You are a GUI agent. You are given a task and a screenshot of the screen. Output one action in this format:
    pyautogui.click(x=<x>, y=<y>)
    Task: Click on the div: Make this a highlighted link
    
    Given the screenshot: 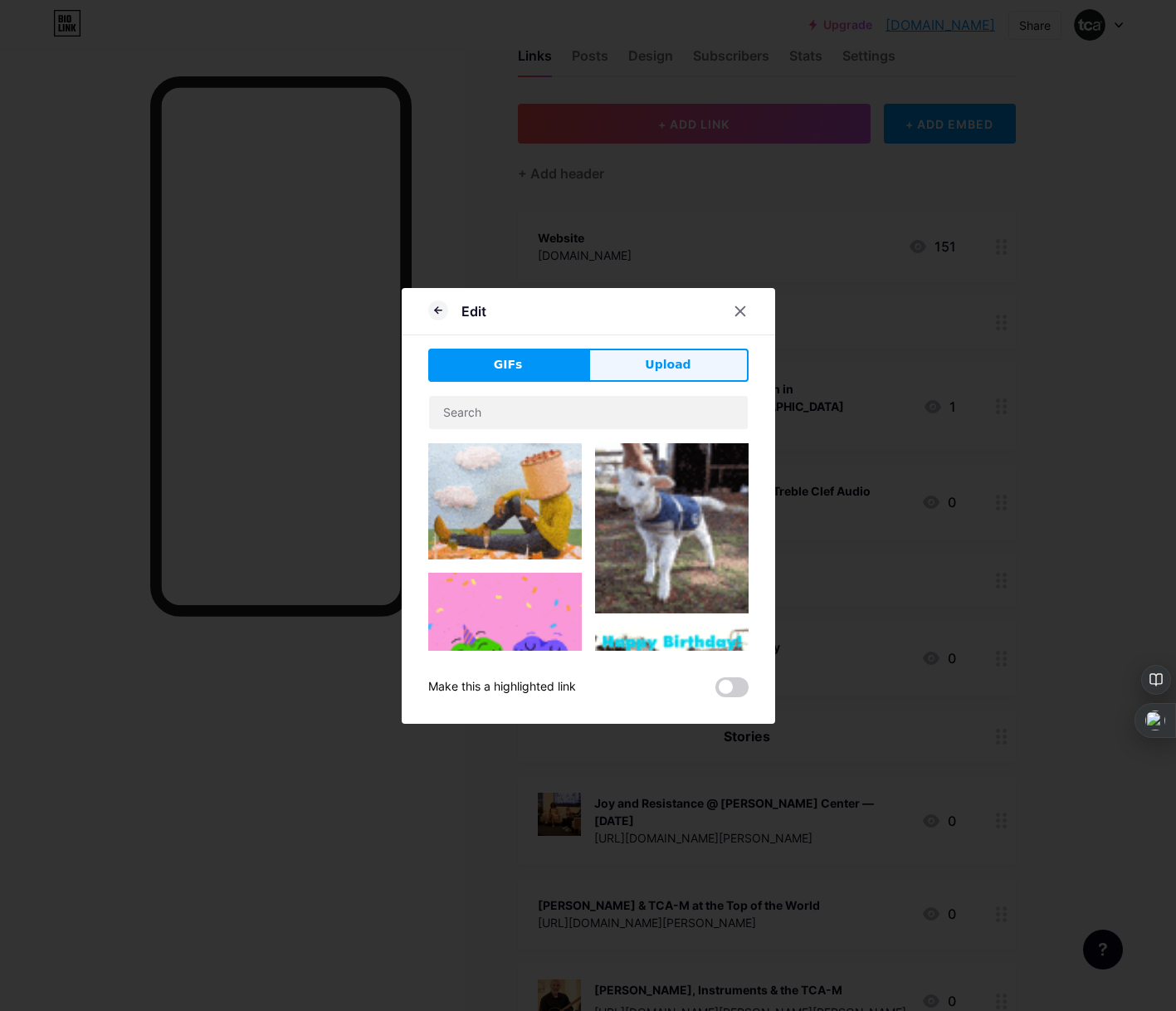 What is the action you would take?
    pyautogui.click(x=502, y=687)
    